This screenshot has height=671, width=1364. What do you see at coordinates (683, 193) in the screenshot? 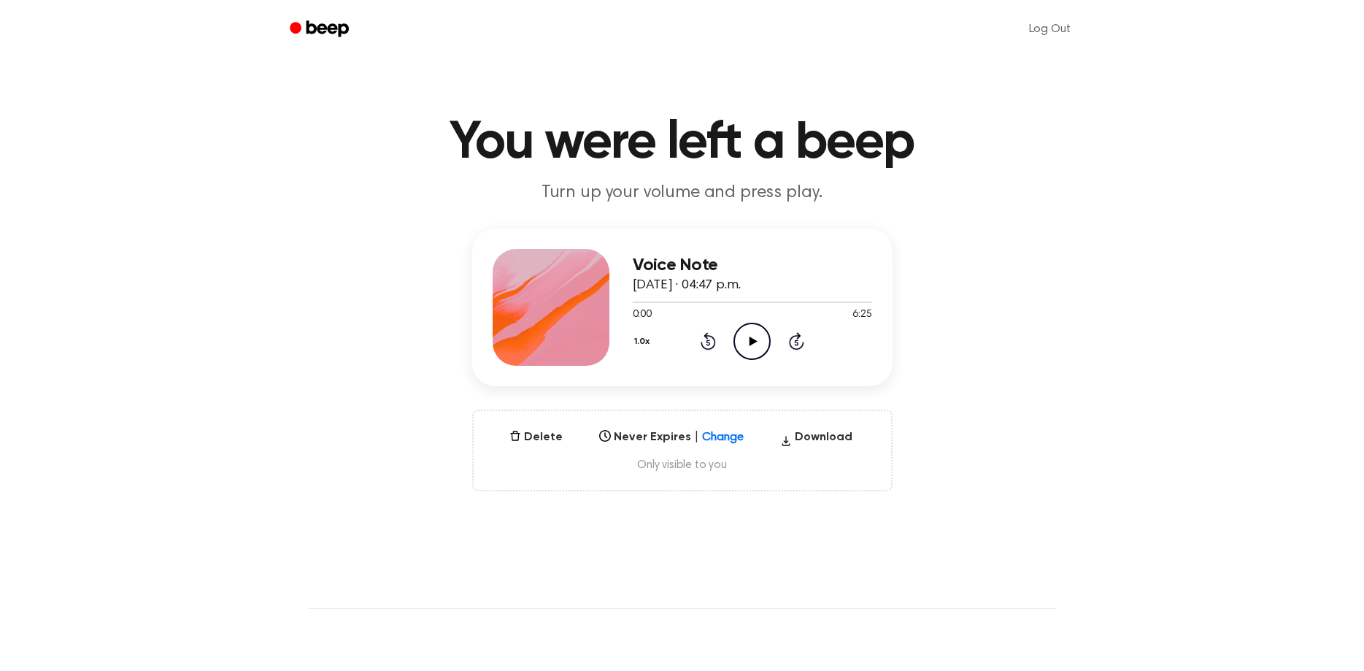
I see `p: Turn up your volume and press play.` at bounding box center [683, 193].